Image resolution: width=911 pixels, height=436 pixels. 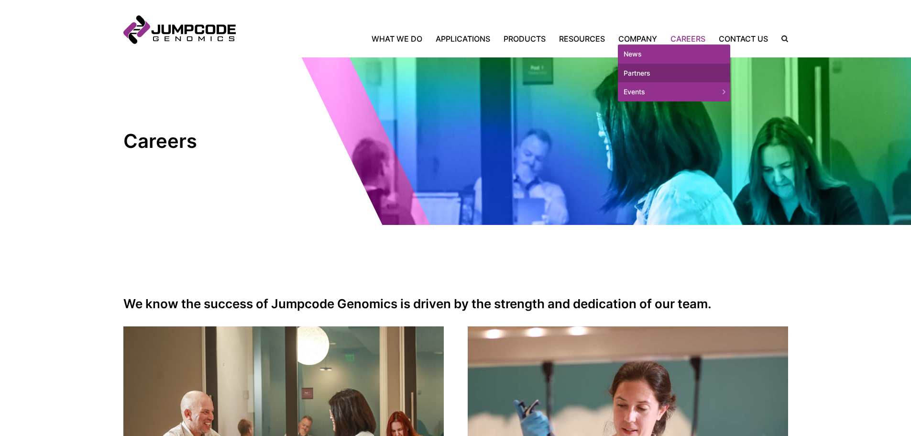 What do you see at coordinates (210, 141) in the screenshot?
I see `h1: Careers` at bounding box center [210, 141].